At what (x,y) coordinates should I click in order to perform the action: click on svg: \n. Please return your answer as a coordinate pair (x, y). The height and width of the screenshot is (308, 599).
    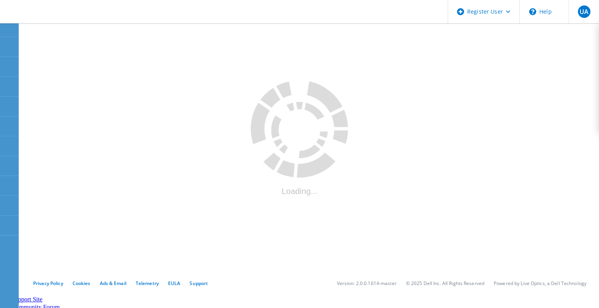
    Looking at the image, I should click on (533, 12).